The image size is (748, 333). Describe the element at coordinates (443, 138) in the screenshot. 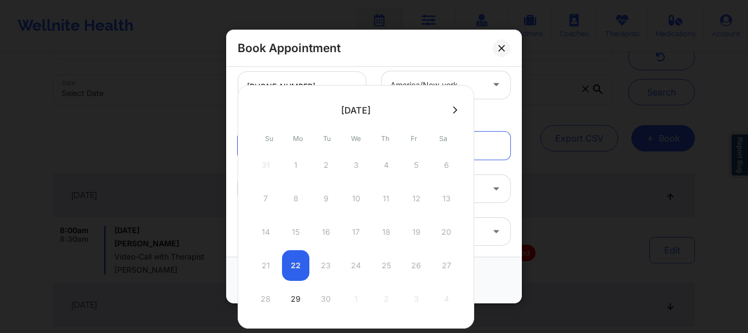

I see `abbr: Saturday` at that location.